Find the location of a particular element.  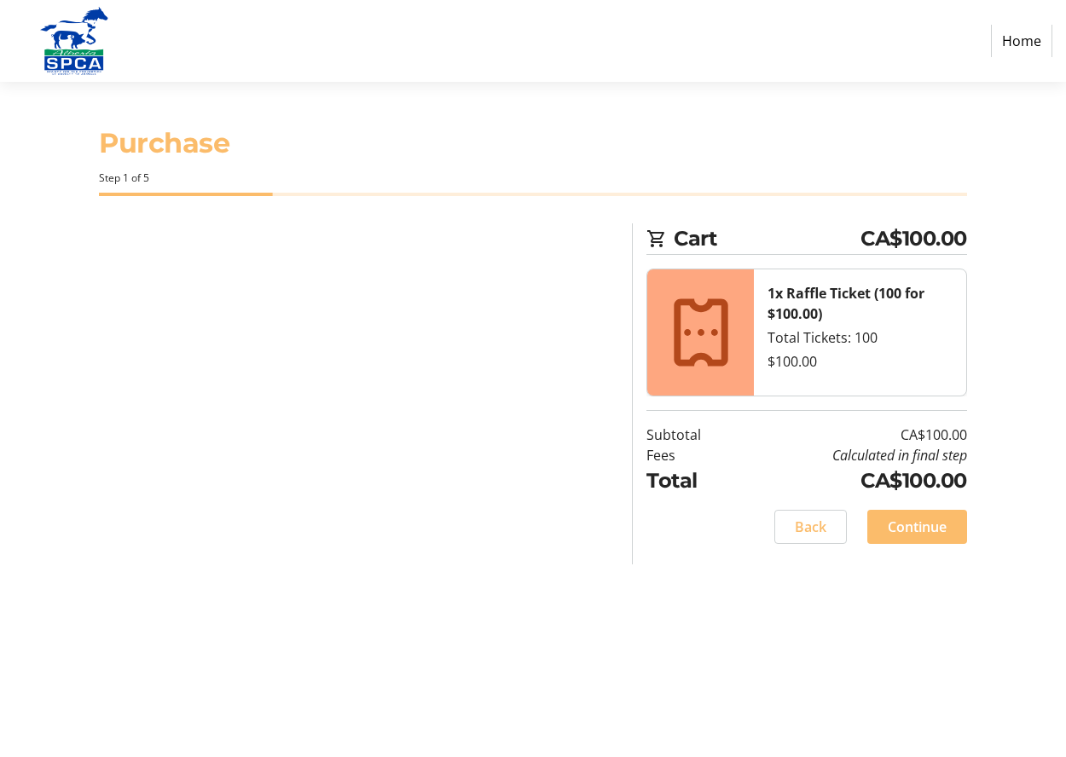

td: Calculated in final step is located at coordinates (852, 455).